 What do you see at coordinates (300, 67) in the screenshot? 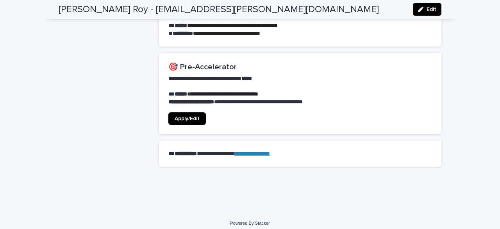
I see `h2: 🎯 Pre-Accelerator` at bounding box center [300, 67].